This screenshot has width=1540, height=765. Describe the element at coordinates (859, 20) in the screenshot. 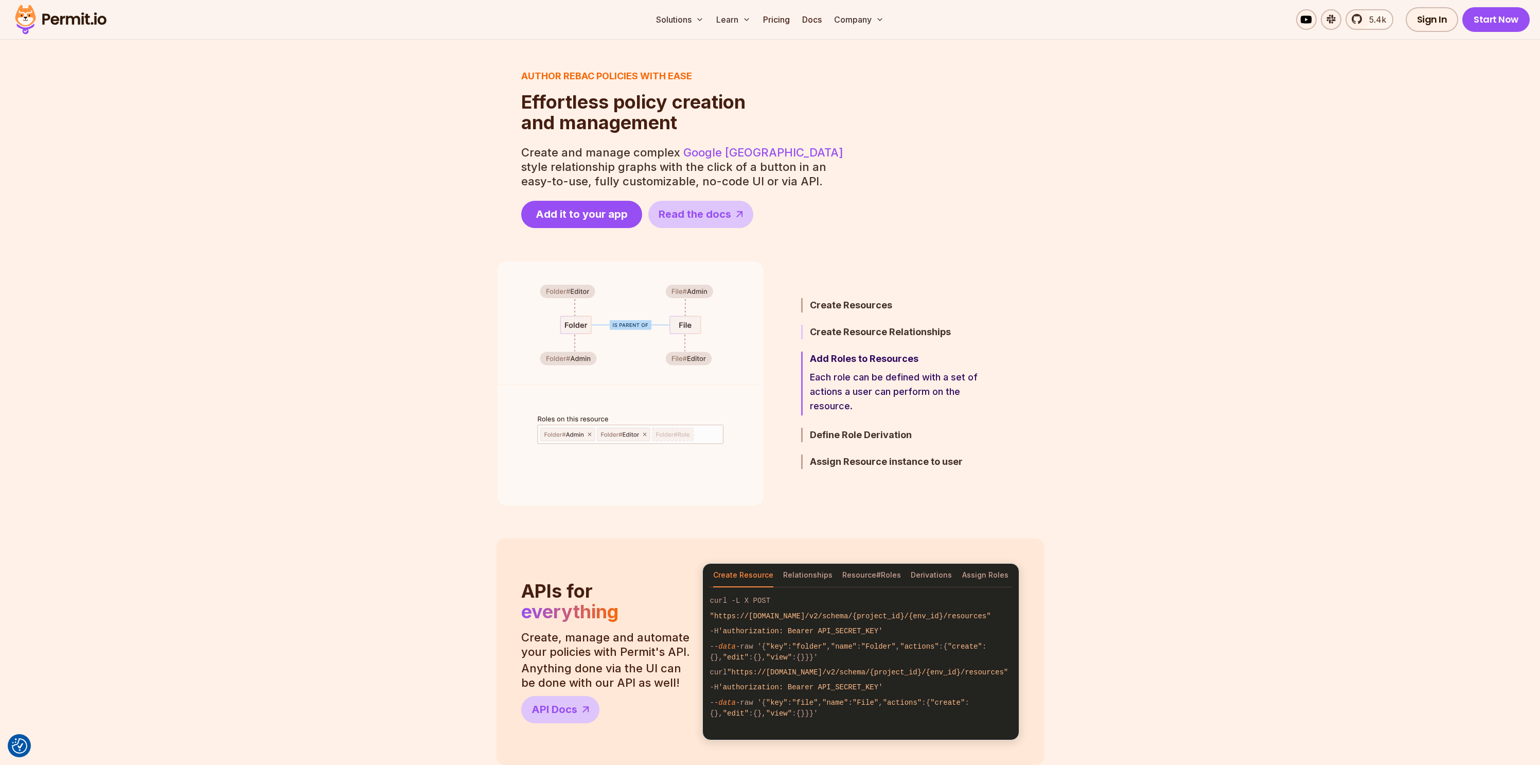

I see `button: Company` at that location.